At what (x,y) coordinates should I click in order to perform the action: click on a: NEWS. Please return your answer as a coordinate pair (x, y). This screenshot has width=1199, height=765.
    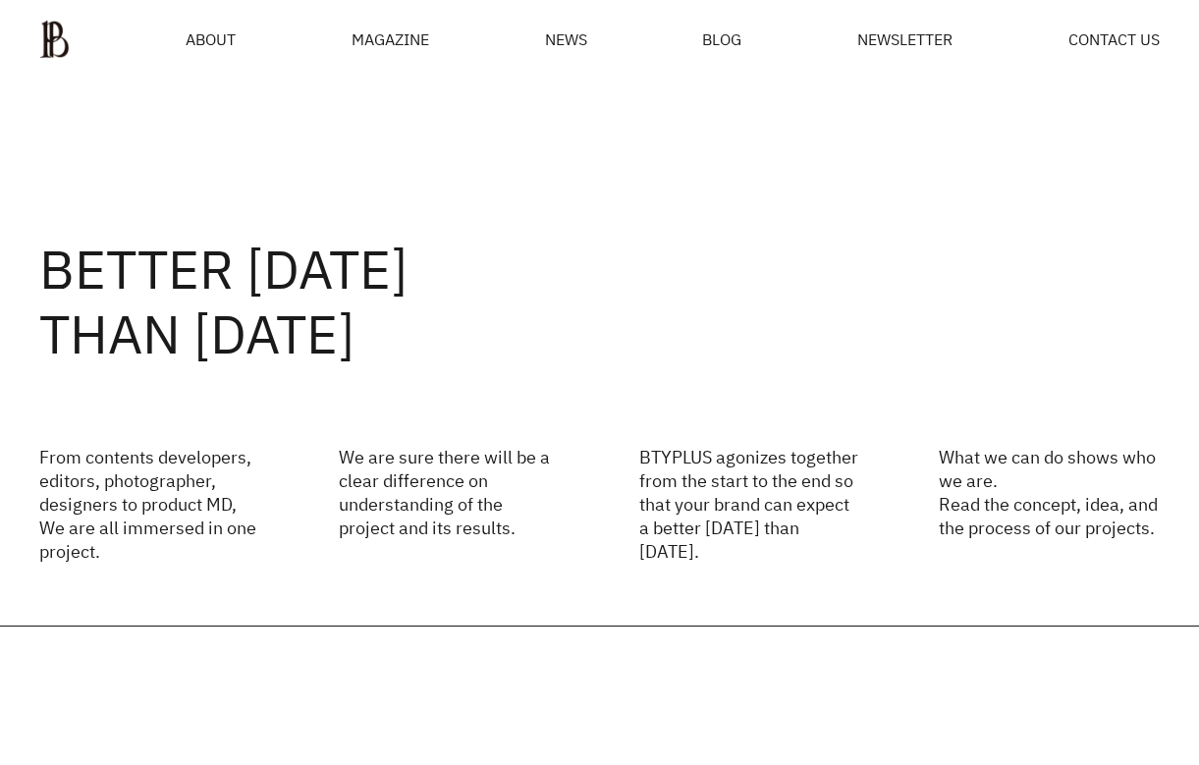
    Looking at the image, I should click on (565, 39).